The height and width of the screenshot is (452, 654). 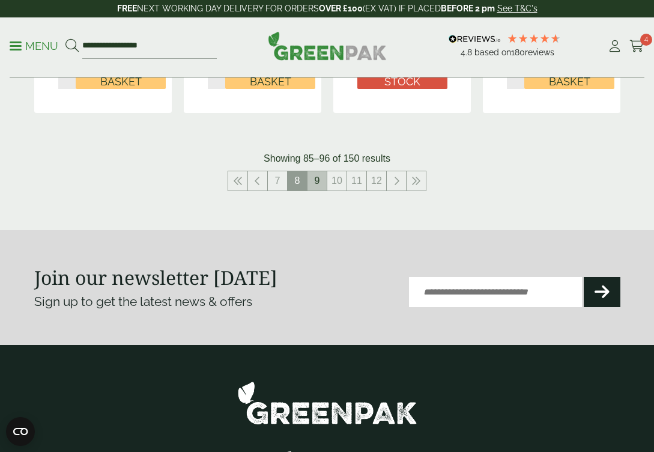 What do you see at coordinates (34, 45) in the screenshot?
I see `a: Menu` at bounding box center [34, 45].